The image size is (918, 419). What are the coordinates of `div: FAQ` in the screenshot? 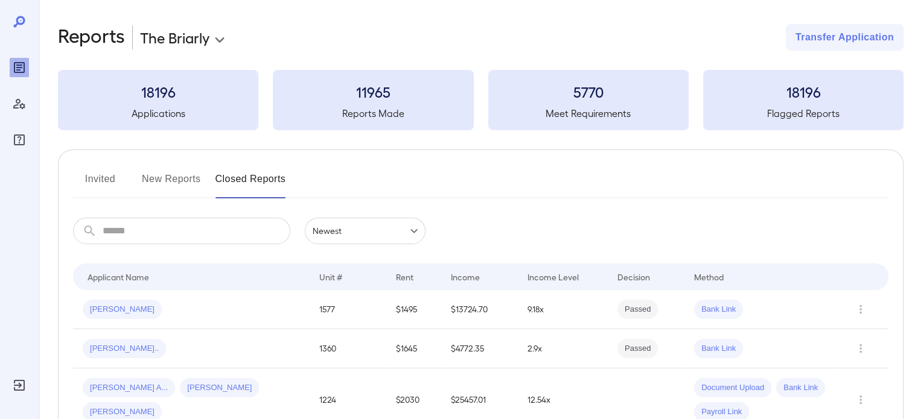 It's located at (19, 140).